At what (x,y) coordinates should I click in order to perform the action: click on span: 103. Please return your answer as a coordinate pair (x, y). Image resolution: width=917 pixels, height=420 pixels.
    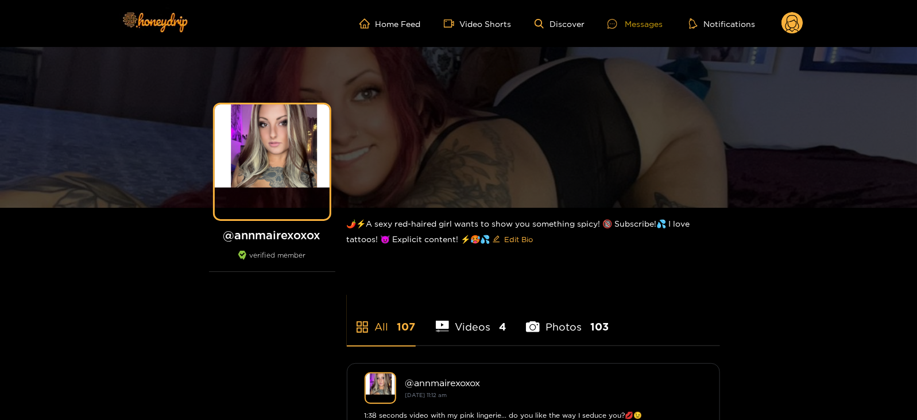
    Looking at the image, I should click on (599, 327).